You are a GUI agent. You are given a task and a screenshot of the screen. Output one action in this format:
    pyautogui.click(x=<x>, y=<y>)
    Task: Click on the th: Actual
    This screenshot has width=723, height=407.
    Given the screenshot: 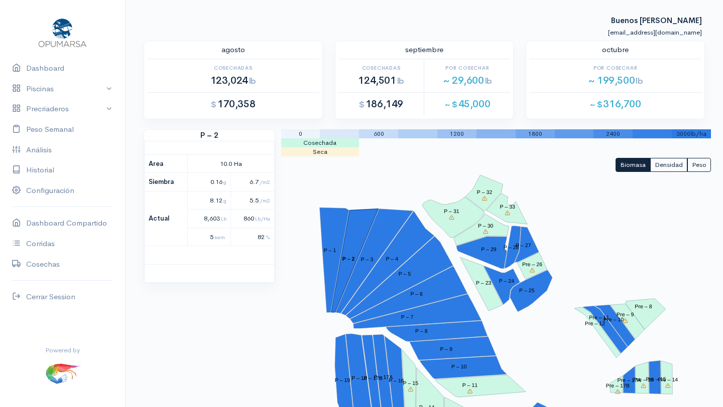 What is the action you would take?
    pyautogui.click(x=166, y=219)
    